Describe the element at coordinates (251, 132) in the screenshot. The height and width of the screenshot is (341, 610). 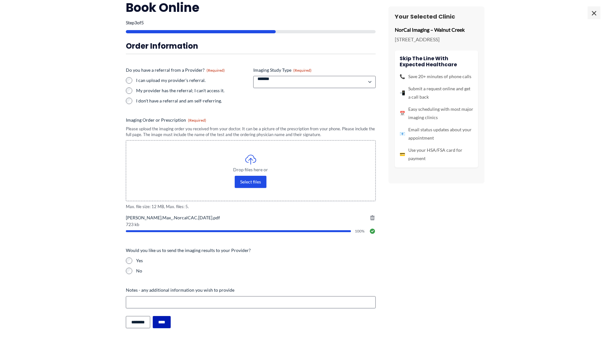
I see `div: Please upload the imaging order you received from your doctor. It can be a picture of the prescri...` at that location.